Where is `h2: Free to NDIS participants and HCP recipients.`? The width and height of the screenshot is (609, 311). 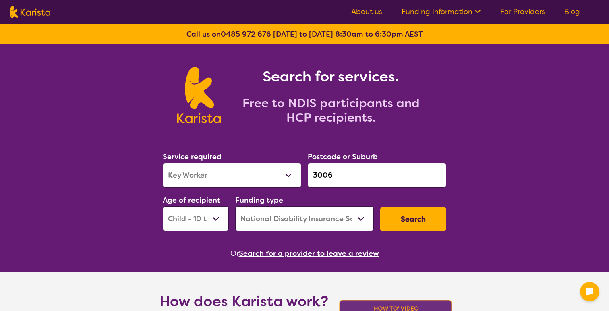 h2: Free to NDIS participants and HCP recipients. is located at coordinates (331, 110).